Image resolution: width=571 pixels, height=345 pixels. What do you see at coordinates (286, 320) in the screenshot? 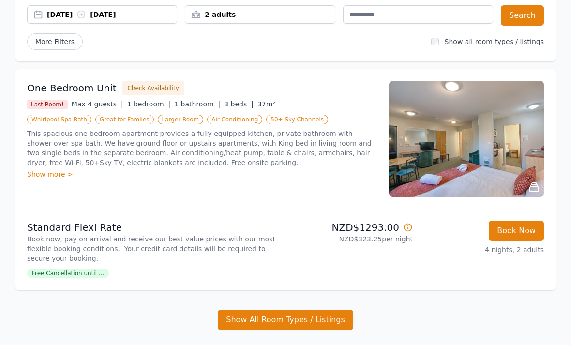
I see `button: Show All Room Types / Listings` at bounding box center [286, 320].